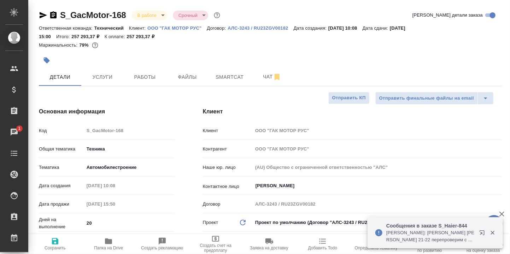  Describe the element at coordinates (53, 15) in the screenshot. I see `button: Скопировать ссылку` at that location.